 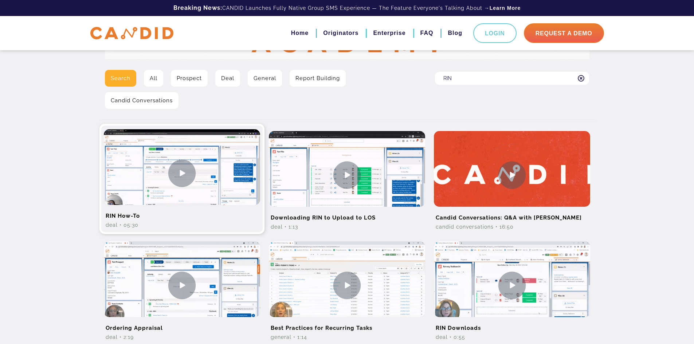 I want to click on img: CANDID APP, so click(x=132, y=33).